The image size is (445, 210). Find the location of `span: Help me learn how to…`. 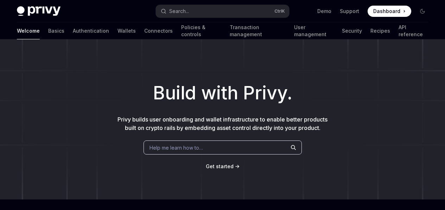

span: Help me learn how to… is located at coordinates (176, 148).